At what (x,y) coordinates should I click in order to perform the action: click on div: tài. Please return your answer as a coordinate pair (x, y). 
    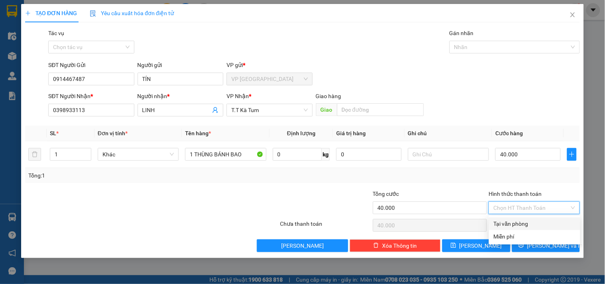
    Looking at the image, I should click on (47, 31).